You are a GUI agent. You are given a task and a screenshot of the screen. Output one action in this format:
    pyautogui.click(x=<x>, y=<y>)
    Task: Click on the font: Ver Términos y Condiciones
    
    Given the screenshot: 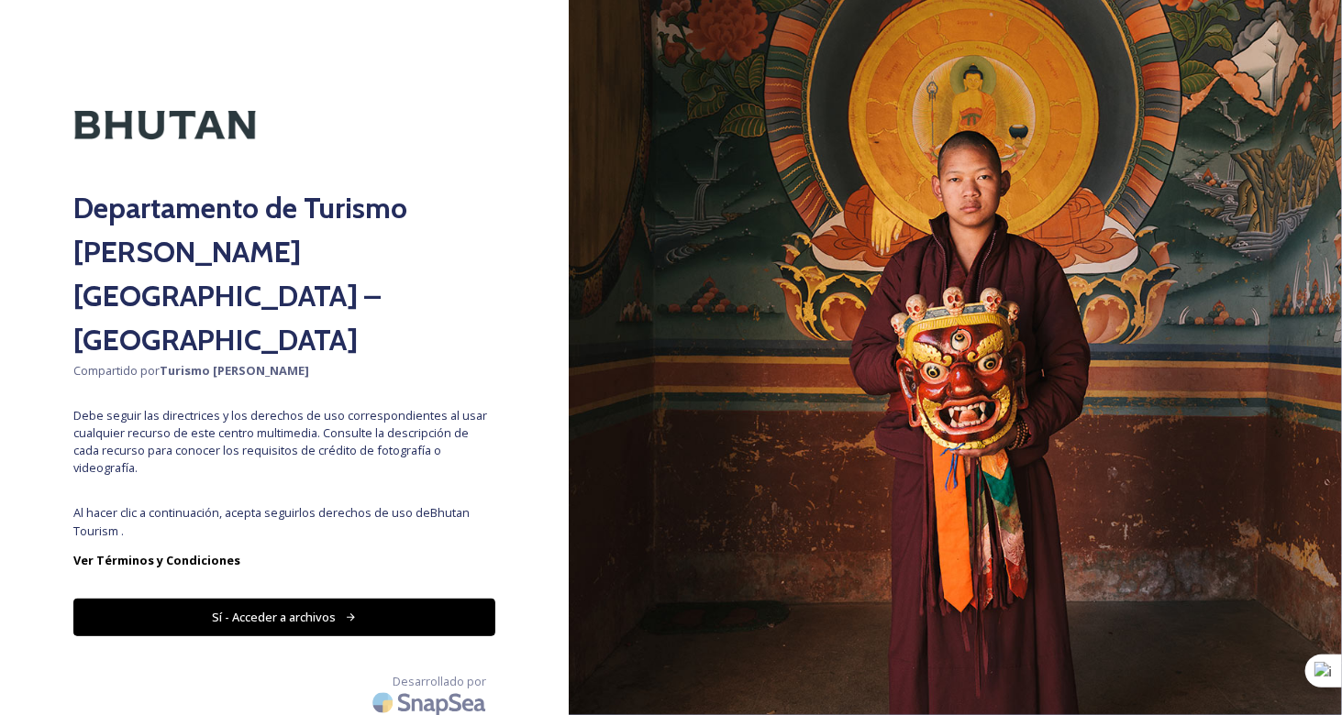 What is the action you would take?
    pyautogui.click(x=157, y=560)
    